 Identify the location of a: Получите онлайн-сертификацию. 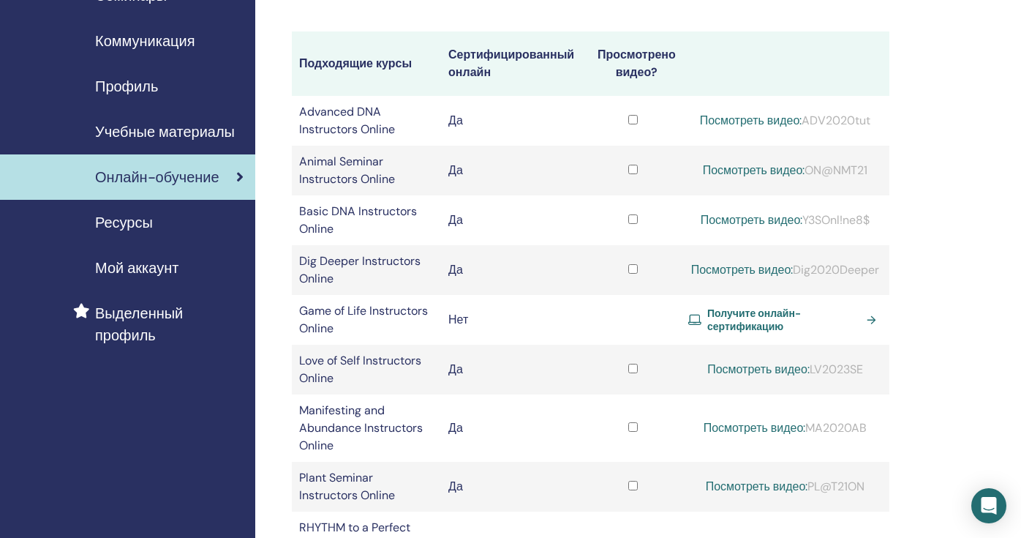
(785, 320).